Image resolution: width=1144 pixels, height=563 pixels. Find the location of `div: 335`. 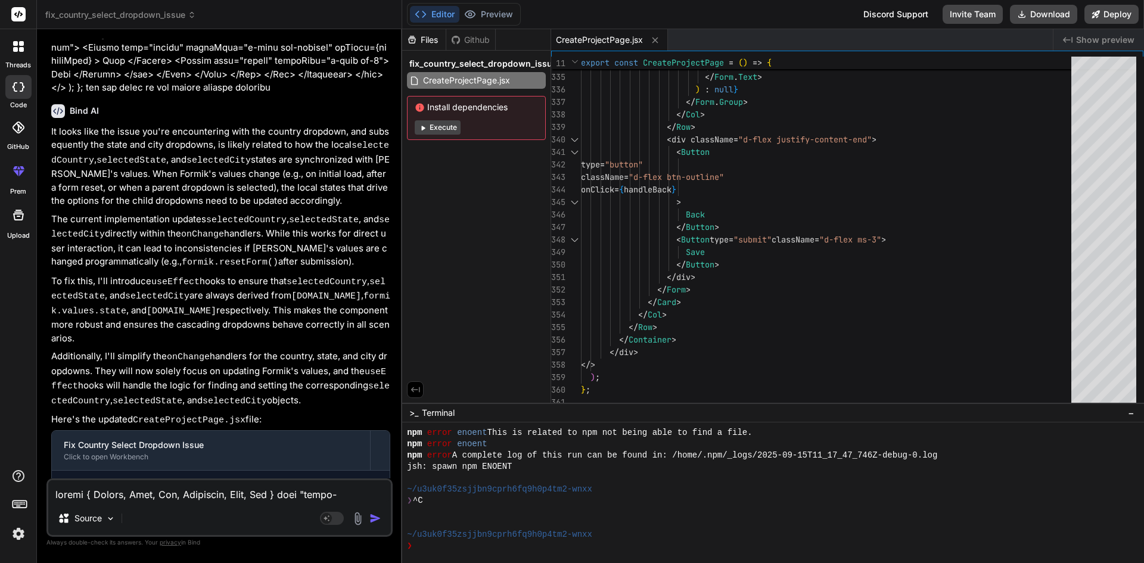

div: 335 is located at coordinates (558, 77).